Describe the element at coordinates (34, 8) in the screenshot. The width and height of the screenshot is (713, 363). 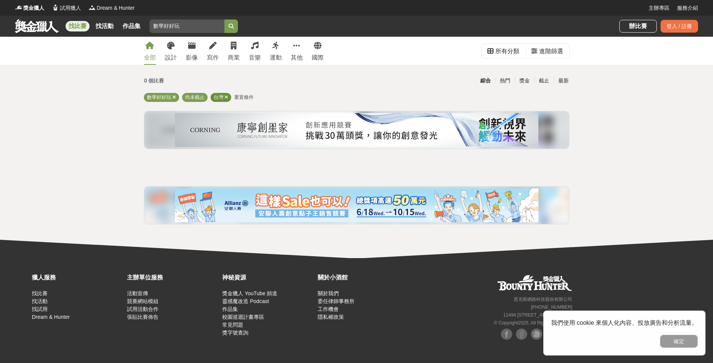
I see `span: 獎金獵人` at that location.